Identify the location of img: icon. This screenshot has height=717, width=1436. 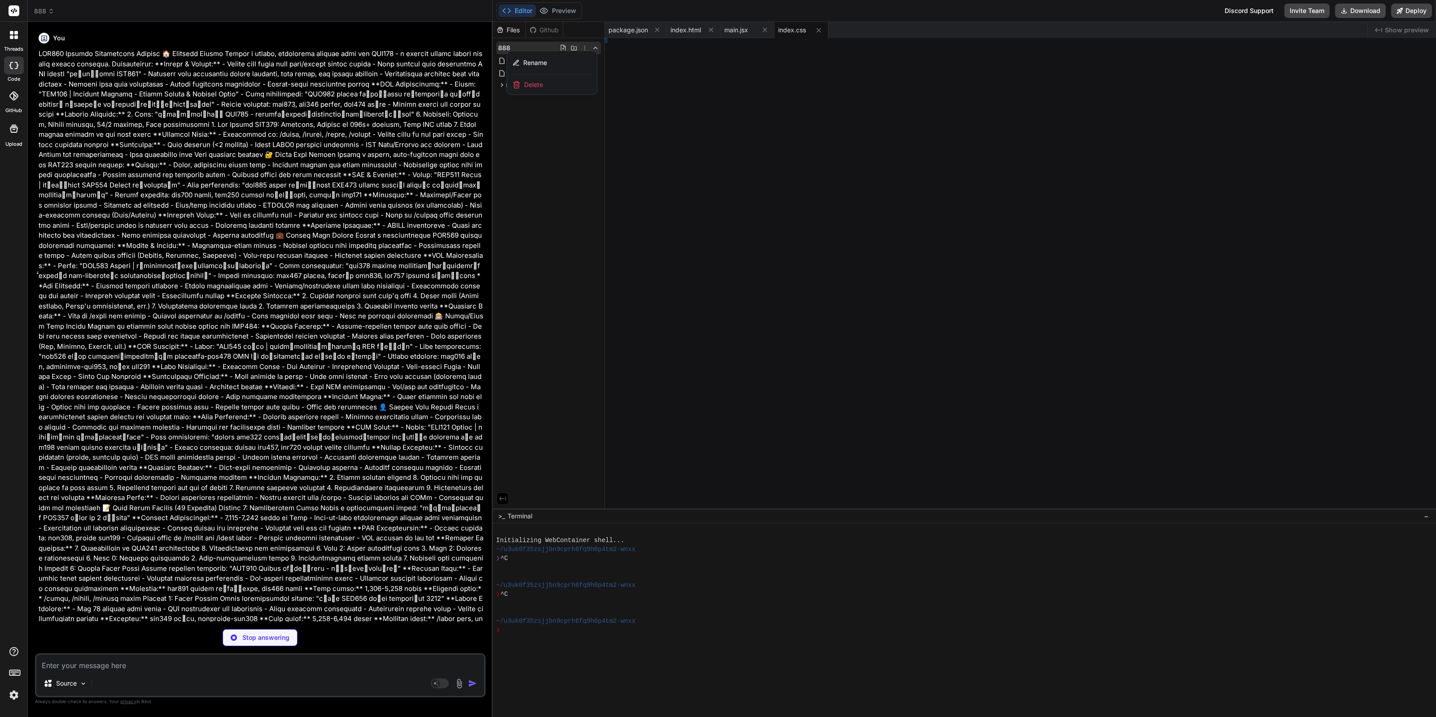
(472, 684).